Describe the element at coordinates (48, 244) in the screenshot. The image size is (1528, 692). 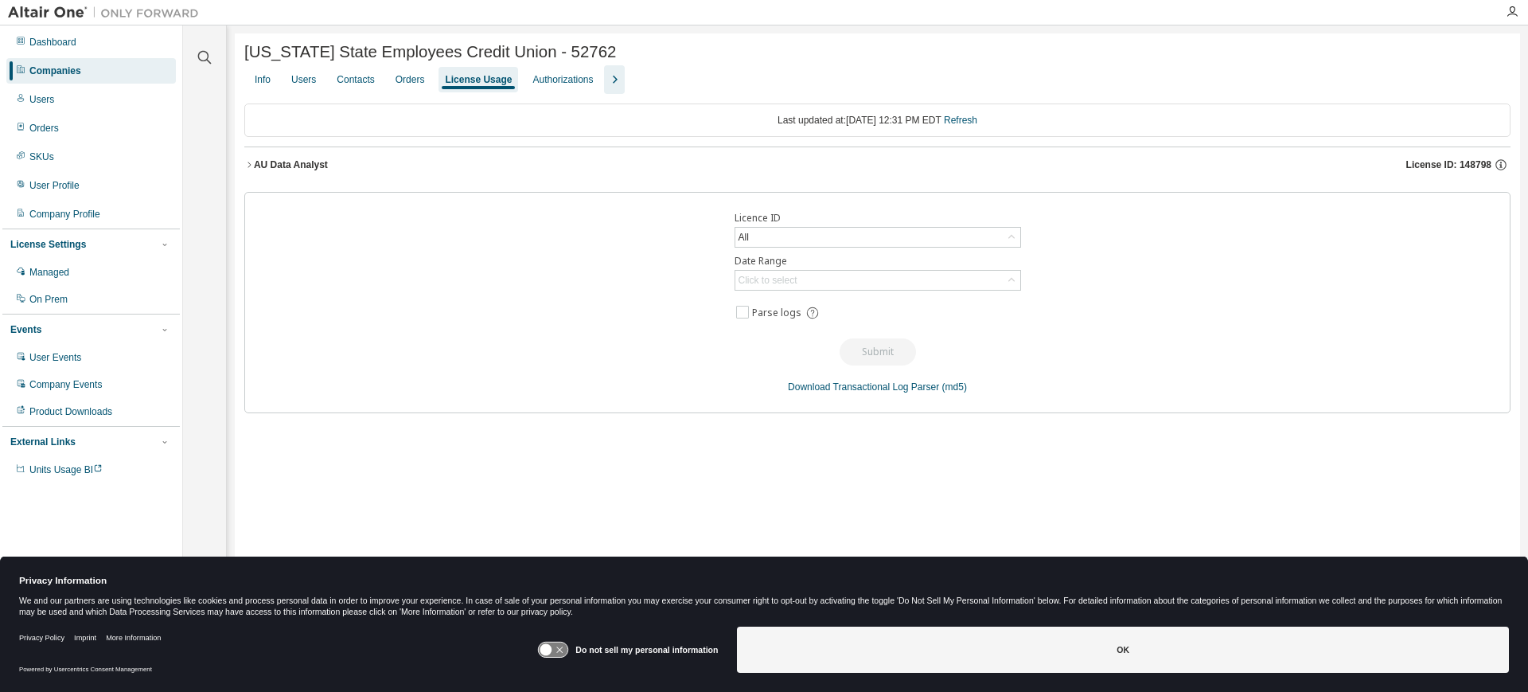
I see `div: License Settings` at that location.